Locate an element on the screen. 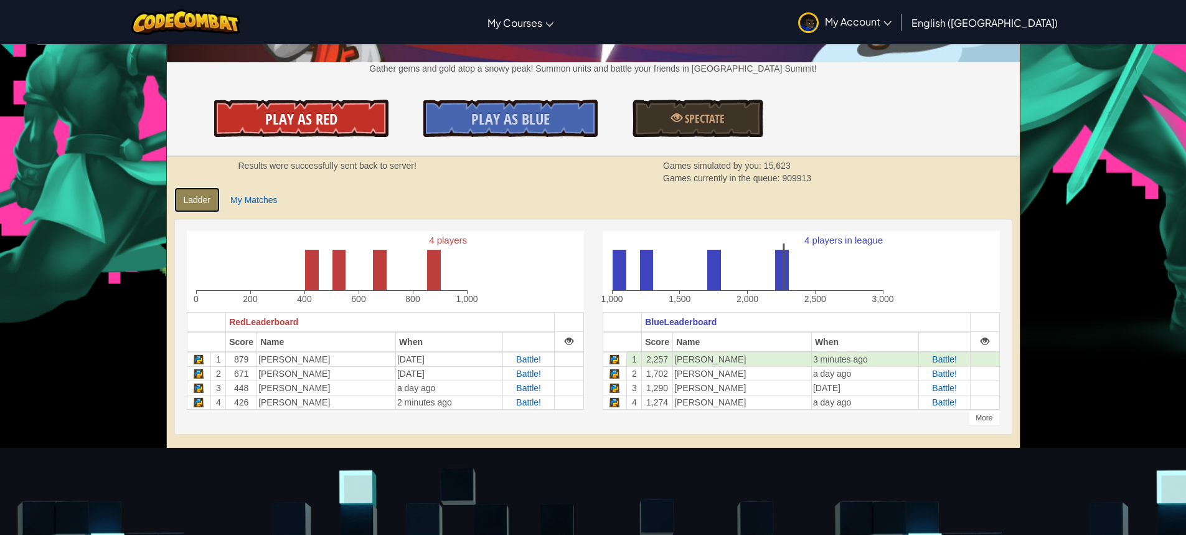 This screenshot has height=535, width=1186. text: 1,500 is located at coordinates (679, 299).